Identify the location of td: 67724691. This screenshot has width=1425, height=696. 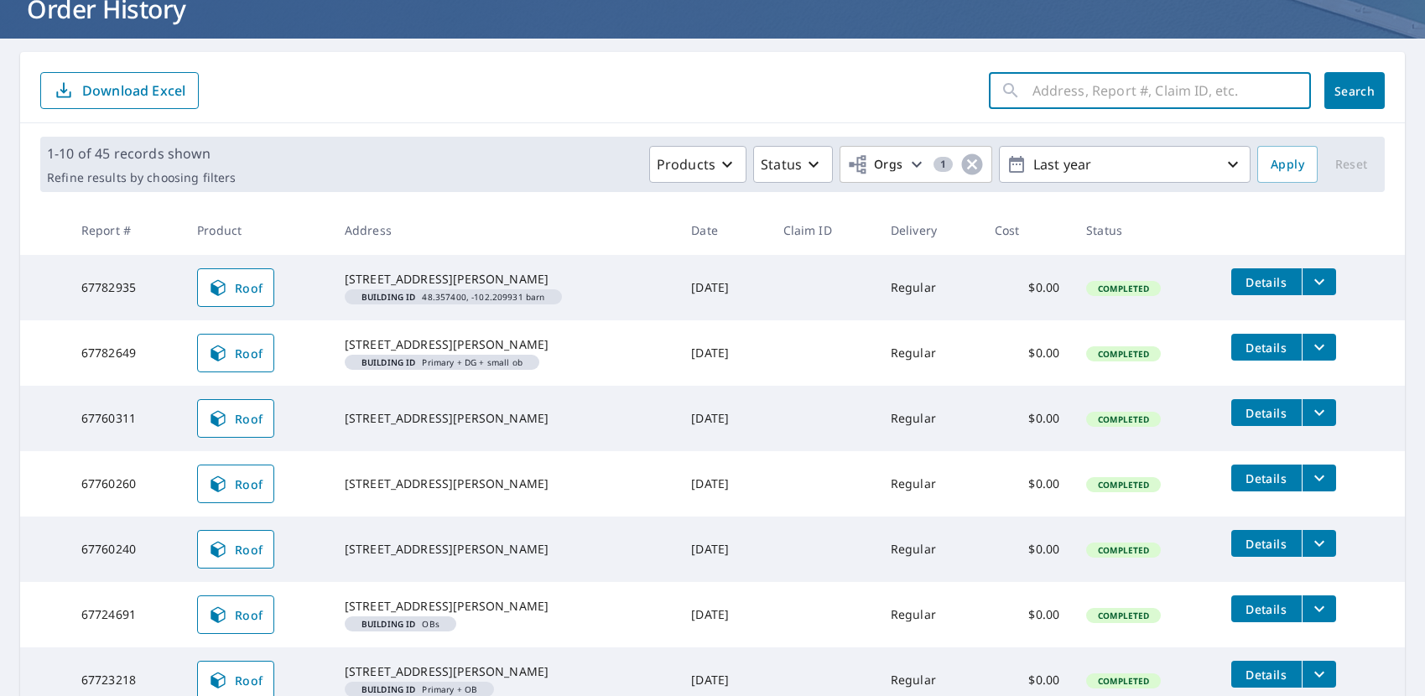
(126, 615).